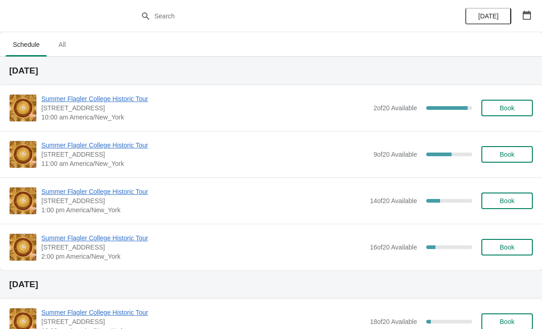  Describe the element at coordinates (23, 247) in the screenshot. I see `img: Summer Flagler College Historic Tour | 74 King Street, St. Augustine, FL, USA | 2:00 pm America/N...` at that location.